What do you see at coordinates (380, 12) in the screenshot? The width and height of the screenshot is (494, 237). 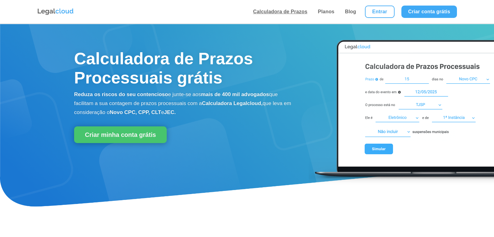 I see `a: Entrar` at bounding box center [380, 12].